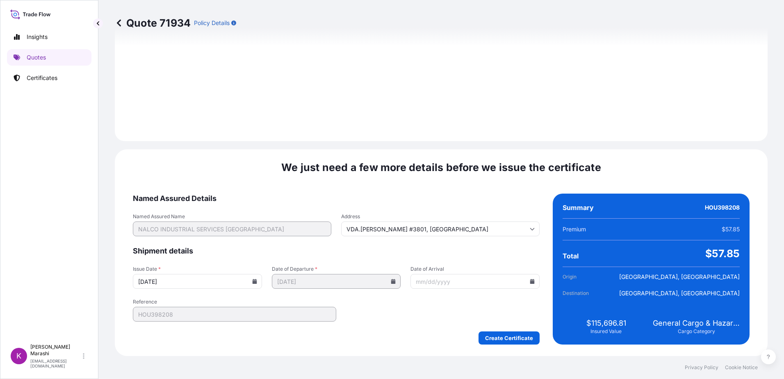  What do you see at coordinates (235, 302) in the screenshot?
I see `span: Reference` at bounding box center [235, 302].